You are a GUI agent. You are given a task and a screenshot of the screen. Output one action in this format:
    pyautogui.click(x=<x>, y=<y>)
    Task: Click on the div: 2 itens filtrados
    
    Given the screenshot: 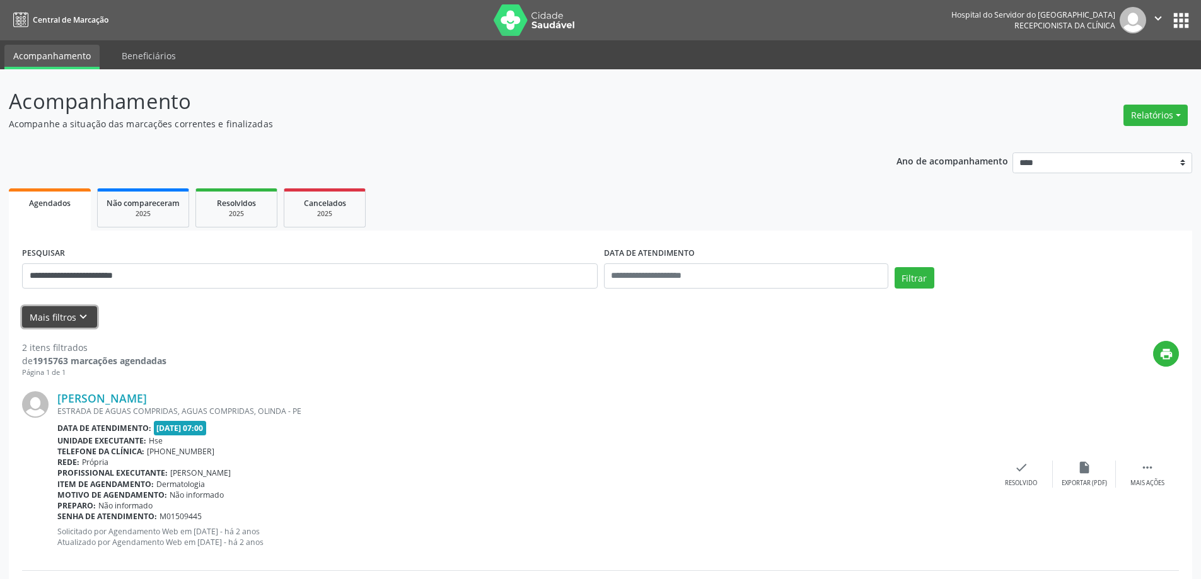 What is the action you would take?
    pyautogui.click(x=94, y=347)
    